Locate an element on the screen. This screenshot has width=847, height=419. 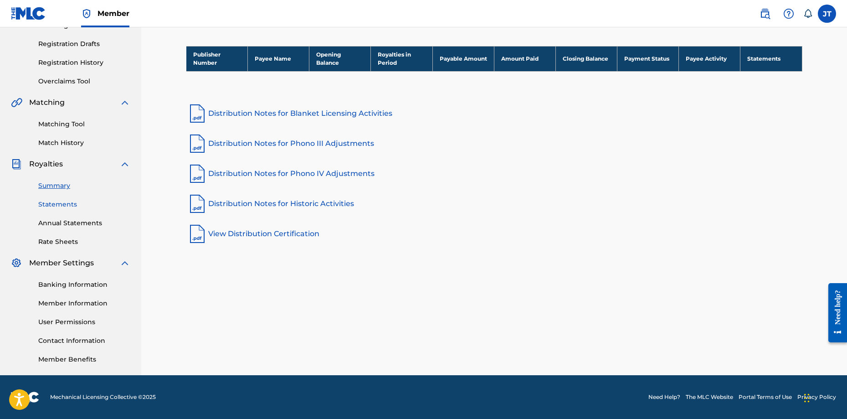
img: Member Settings is located at coordinates (16, 263).